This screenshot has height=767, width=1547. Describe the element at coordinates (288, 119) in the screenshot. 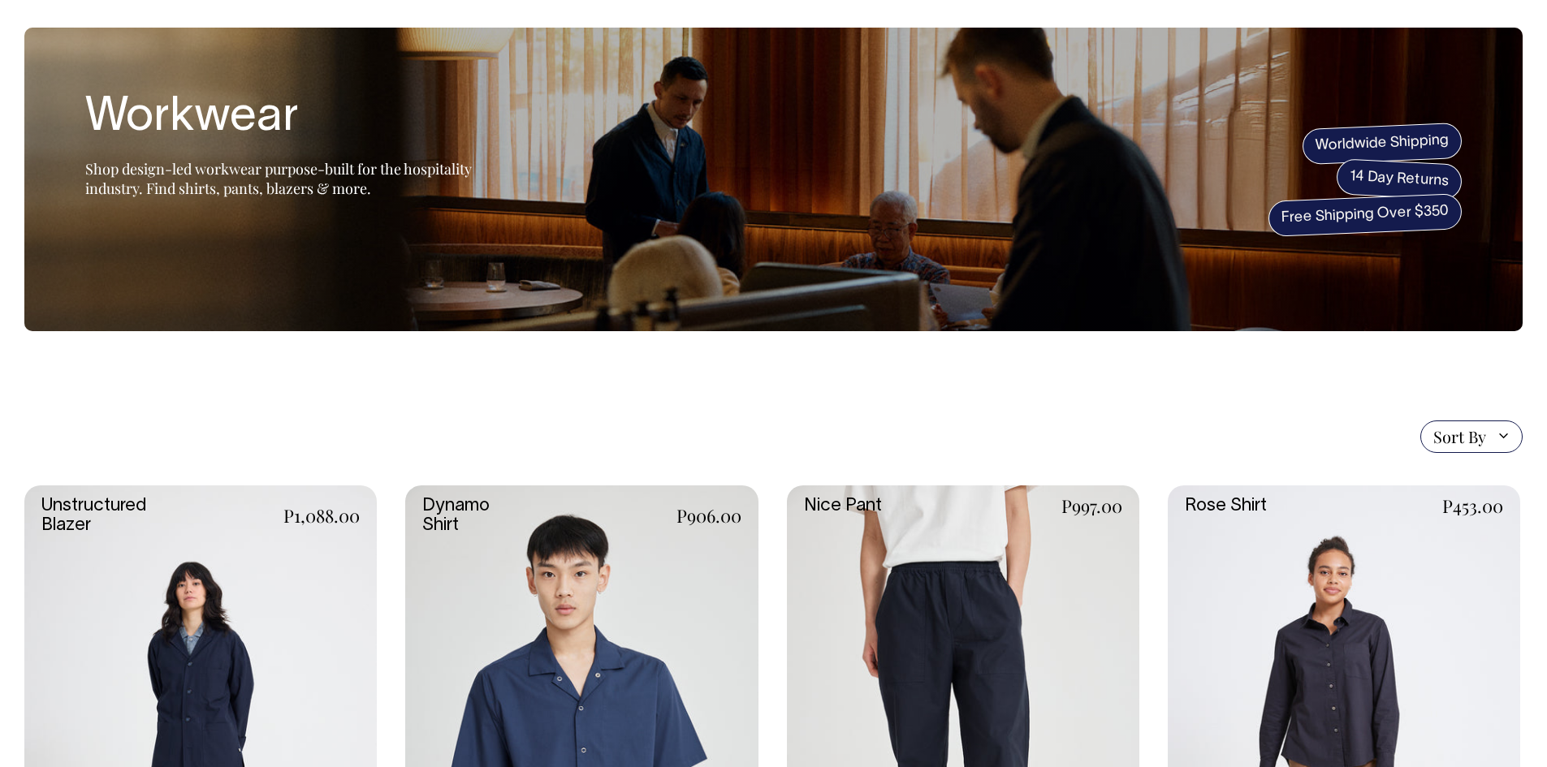

I see `h1: Workwear` at that location.